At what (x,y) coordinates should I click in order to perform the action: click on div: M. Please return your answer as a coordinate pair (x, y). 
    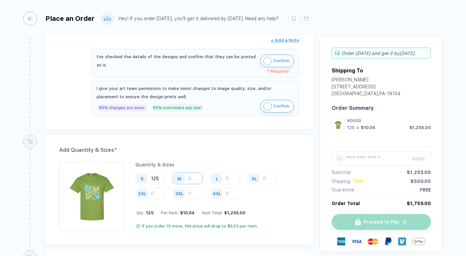
    Looking at the image, I should click on (179, 178).